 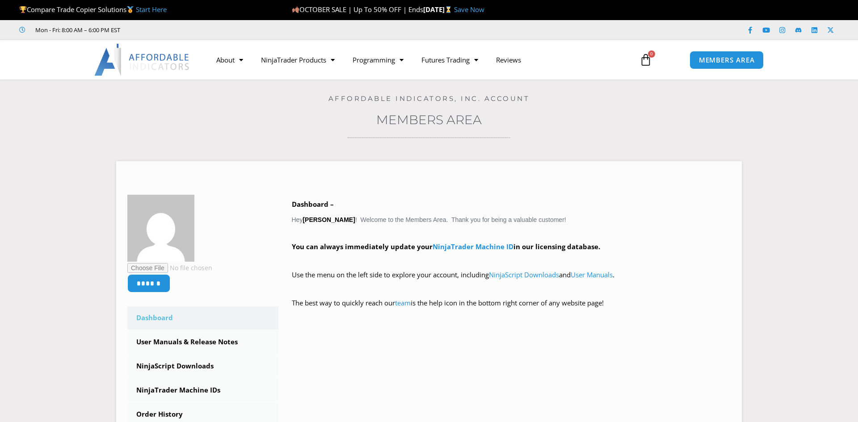 I want to click on img: cf55e1fa9670b160a956a0ada63d4c31f76c3dbebd84ba045470f70bbf9ae30a, so click(x=161, y=228).